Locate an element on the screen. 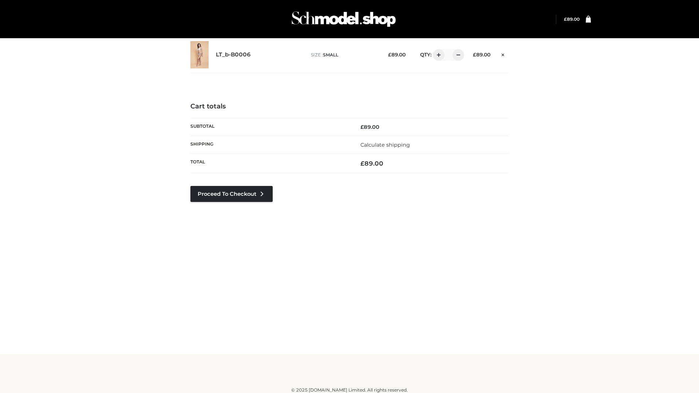  span: SMALL is located at coordinates (330, 55).